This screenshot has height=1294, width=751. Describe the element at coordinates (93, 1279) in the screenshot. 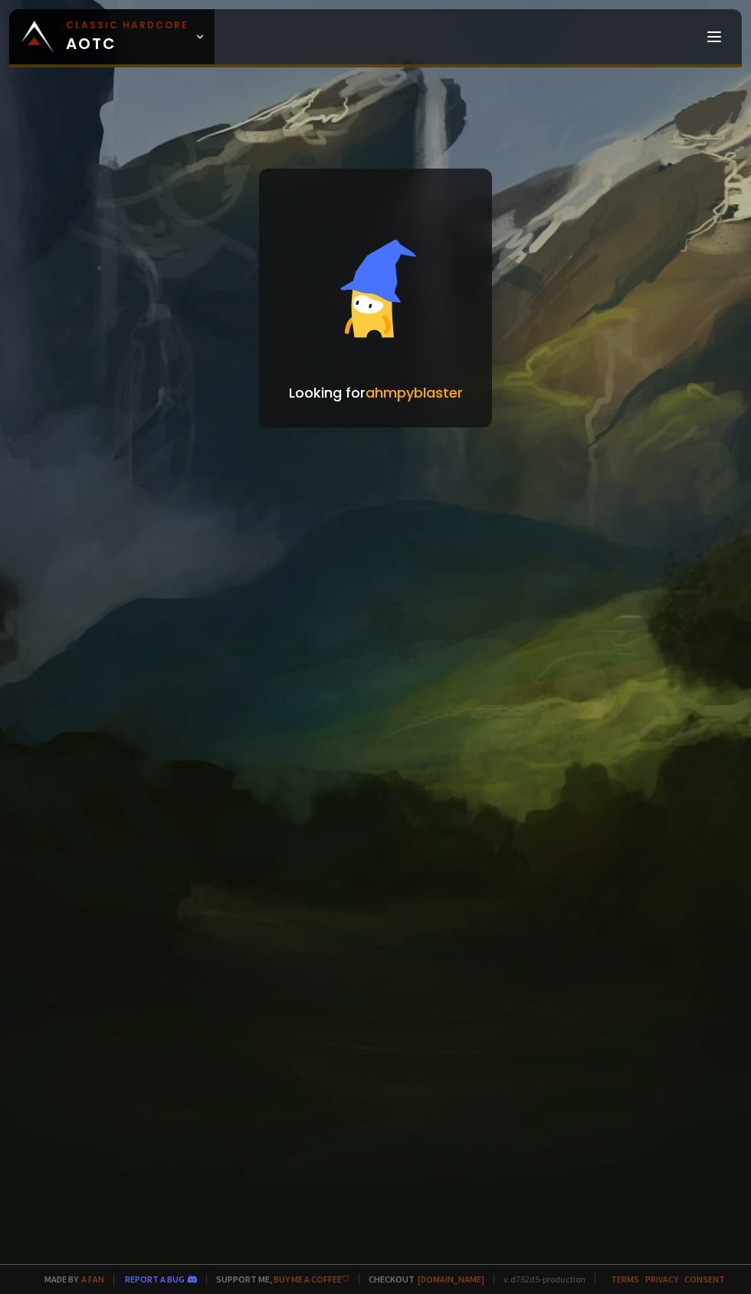

I see `a: a fan` at that location.